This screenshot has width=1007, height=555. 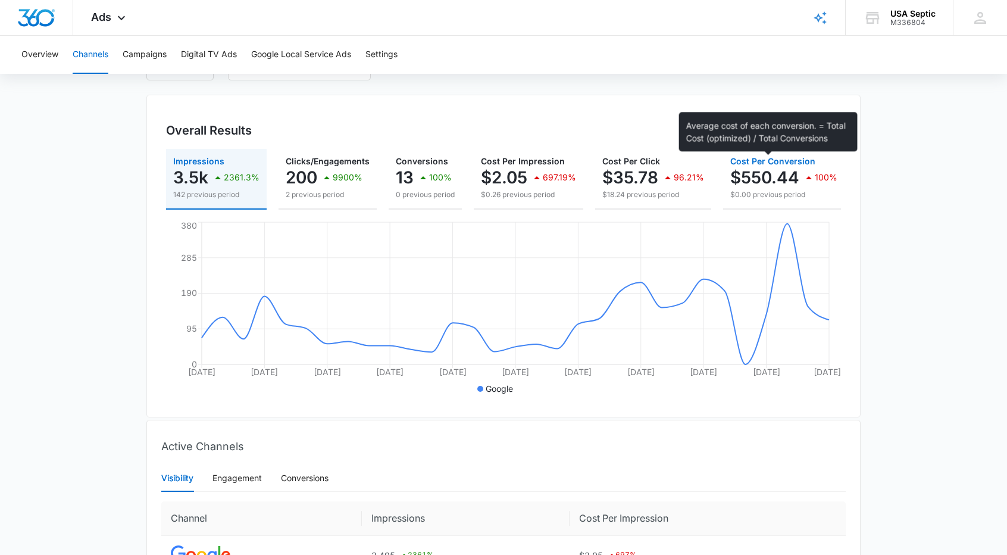 What do you see at coordinates (559, 177) in the screenshot?
I see `p: 697.19%` at bounding box center [559, 177].